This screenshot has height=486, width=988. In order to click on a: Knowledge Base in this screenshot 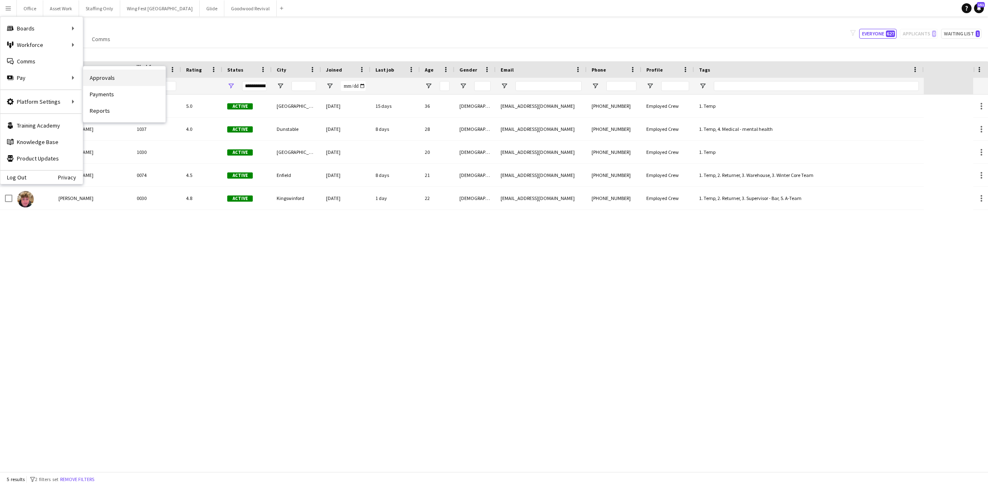, I will do `click(42, 142)`.